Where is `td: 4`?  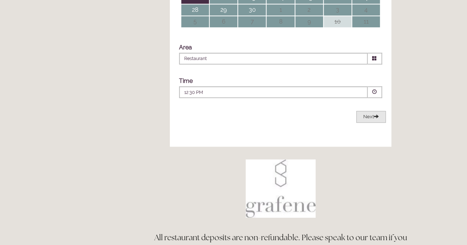 td: 4 is located at coordinates (366, 10).